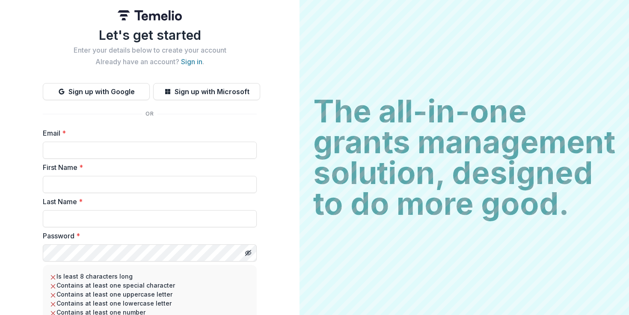  I want to click on button: Toggle password visibility, so click(248, 253).